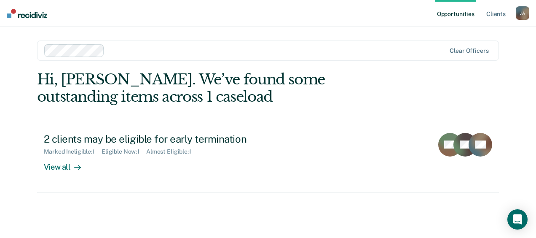 The height and width of the screenshot is (238, 536). I want to click on img: Recidiviz, so click(27, 13).